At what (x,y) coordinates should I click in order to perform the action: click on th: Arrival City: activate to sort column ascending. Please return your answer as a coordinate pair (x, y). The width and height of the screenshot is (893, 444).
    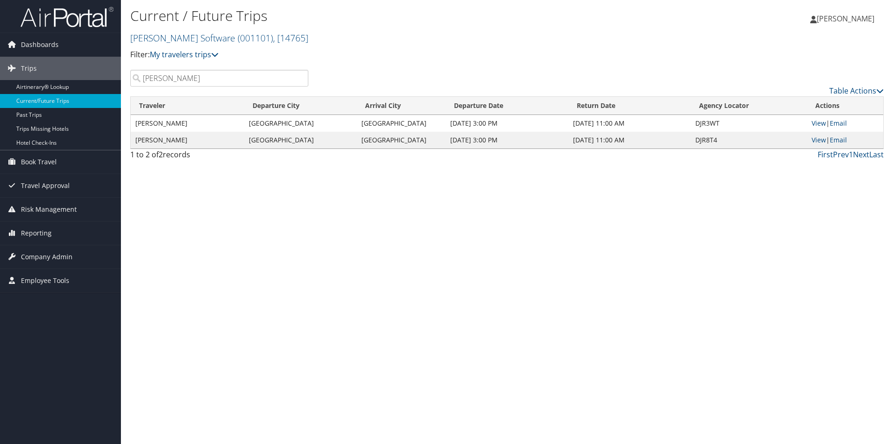
    Looking at the image, I should click on (401, 106).